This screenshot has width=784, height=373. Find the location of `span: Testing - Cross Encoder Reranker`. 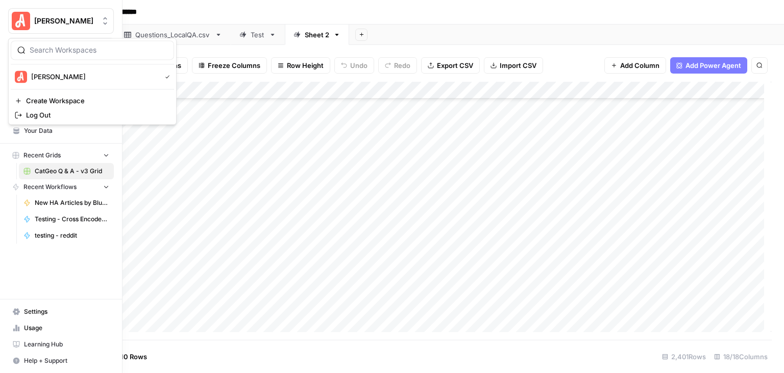

span: Testing - Cross Encoder Reranker is located at coordinates (72, 219).